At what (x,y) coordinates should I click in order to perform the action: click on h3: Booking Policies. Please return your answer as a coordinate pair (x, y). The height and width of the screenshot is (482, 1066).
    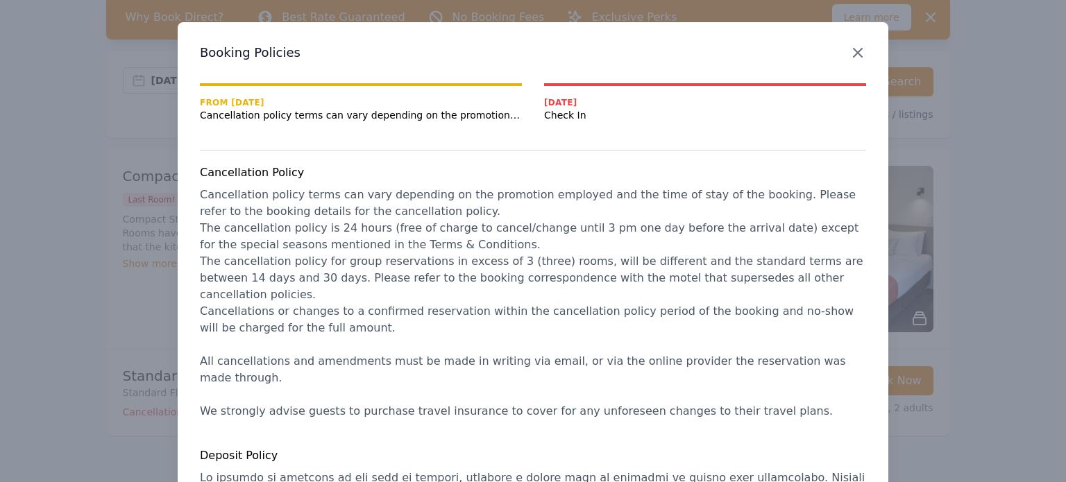
    Looking at the image, I should click on (533, 53).